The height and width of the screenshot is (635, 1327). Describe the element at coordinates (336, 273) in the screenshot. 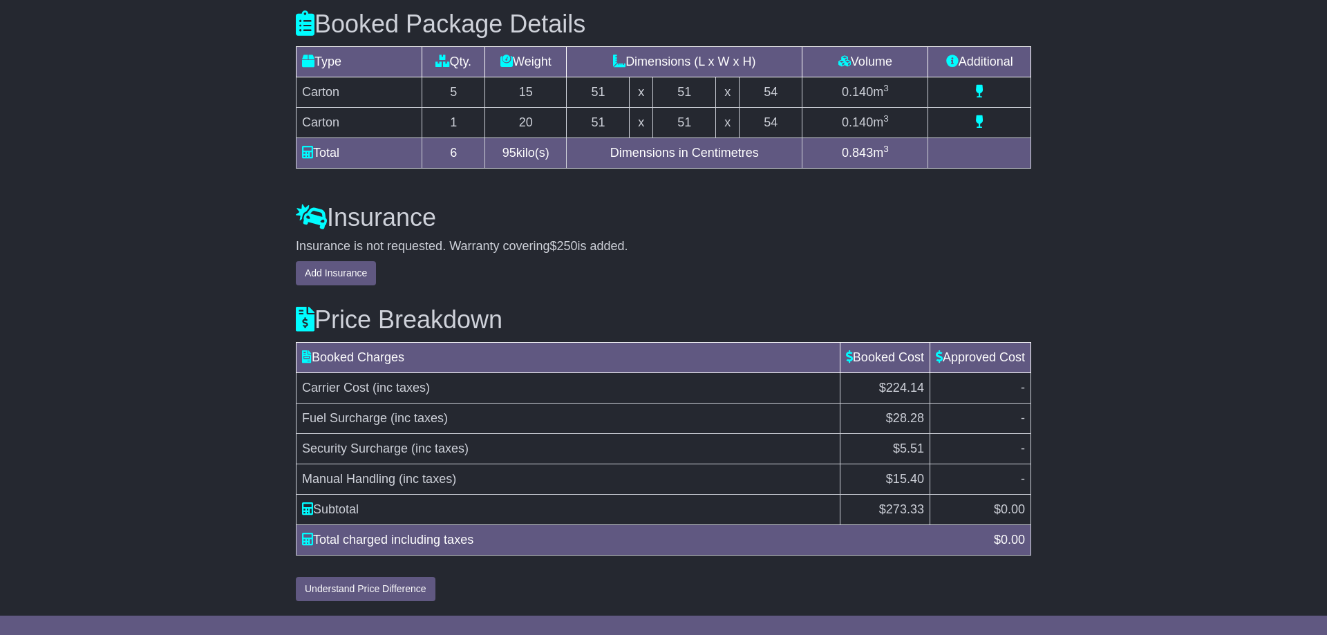

I see `button: Add Insurance` at that location.